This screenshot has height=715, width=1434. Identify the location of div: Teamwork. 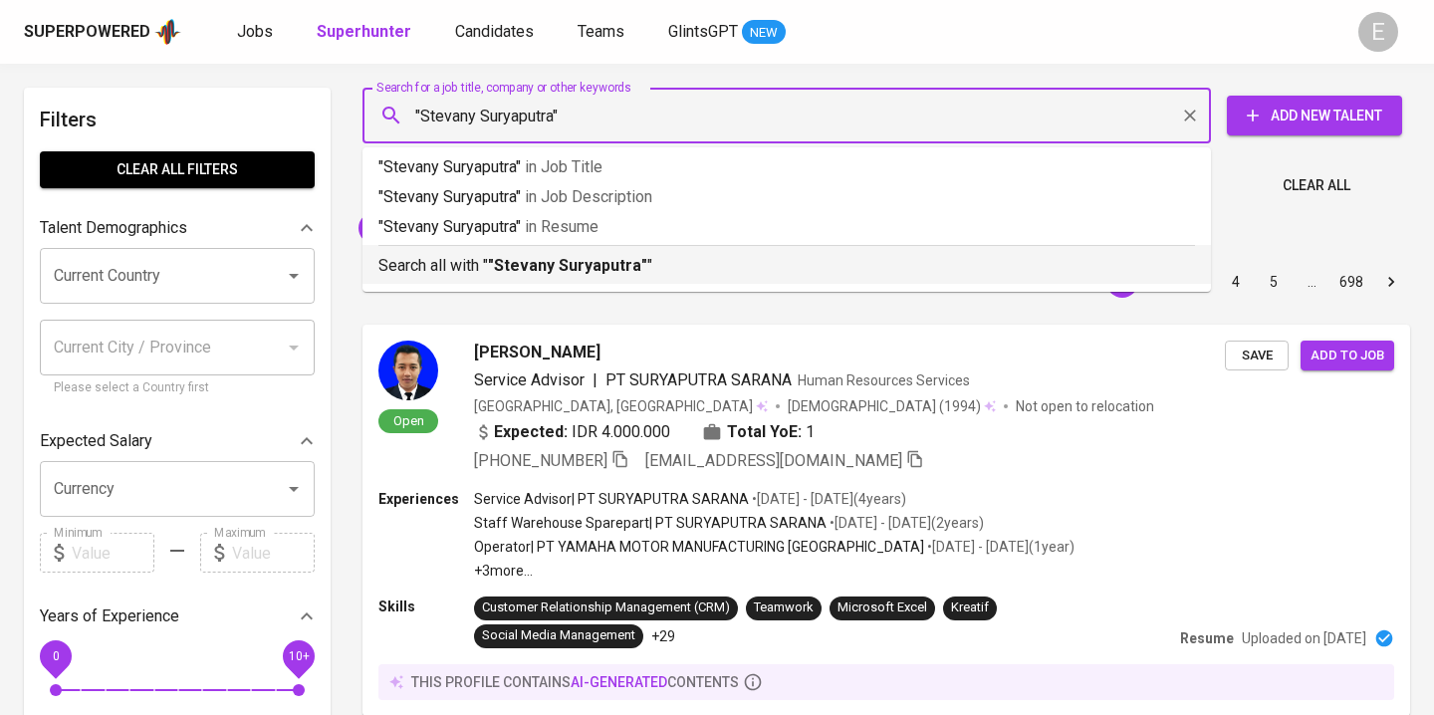
(784, 607).